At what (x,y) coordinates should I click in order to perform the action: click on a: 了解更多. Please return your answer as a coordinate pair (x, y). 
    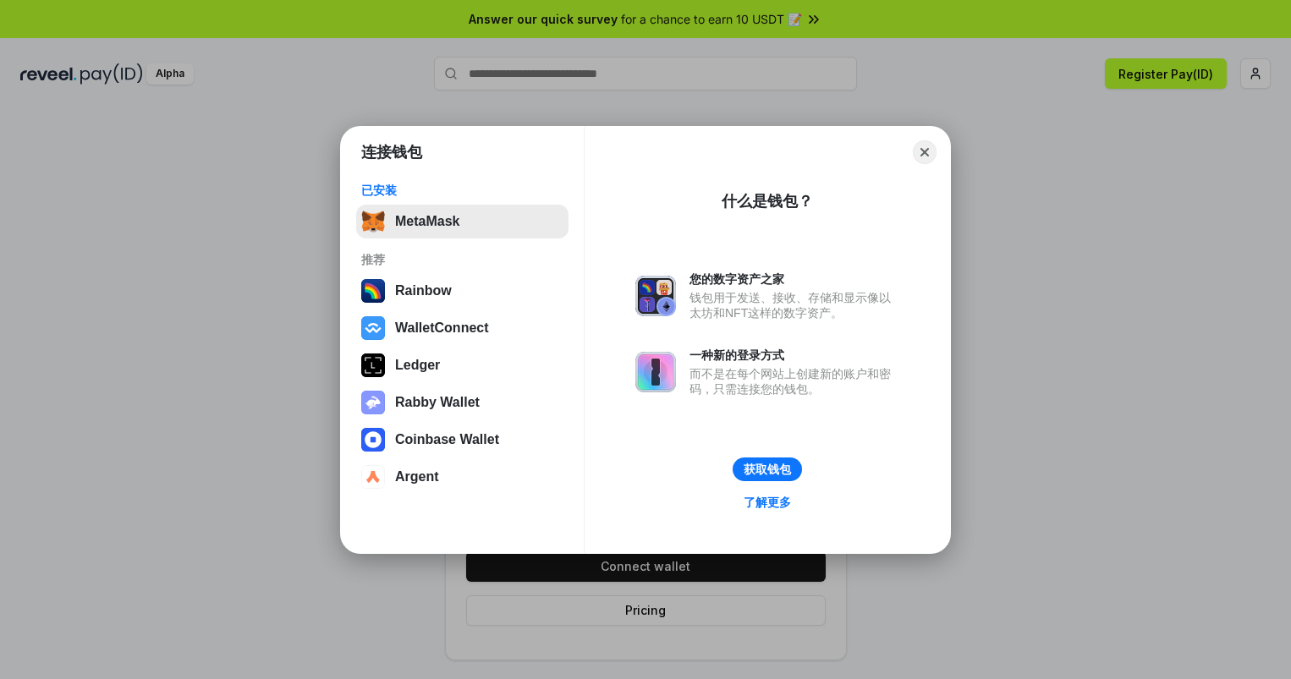
    Looking at the image, I should click on (767, 503).